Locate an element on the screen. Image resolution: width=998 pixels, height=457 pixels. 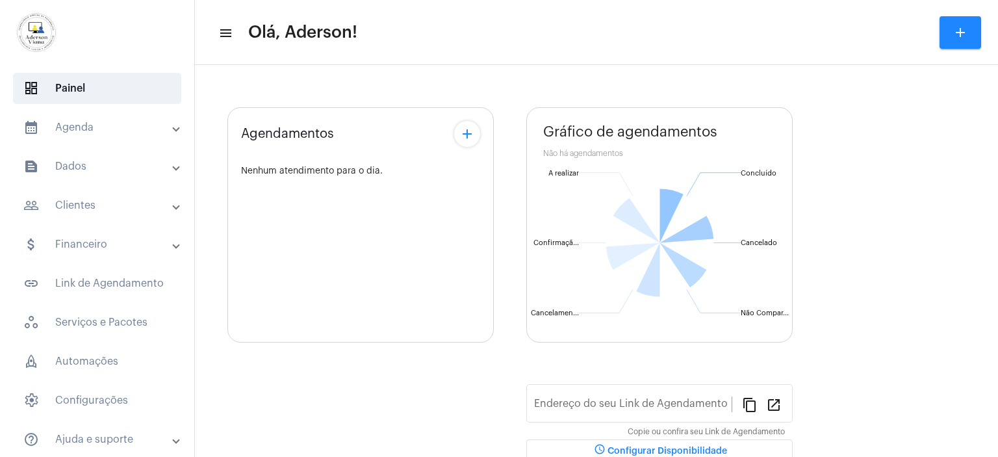
mat-panel-title: Financeiro is located at coordinates (98, 244).